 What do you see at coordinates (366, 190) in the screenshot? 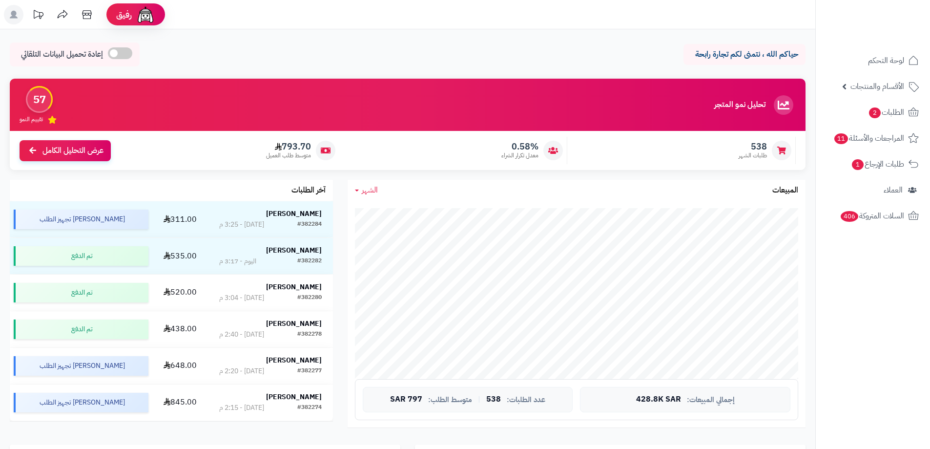
I see `a: الشهر` at bounding box center [366, 190].